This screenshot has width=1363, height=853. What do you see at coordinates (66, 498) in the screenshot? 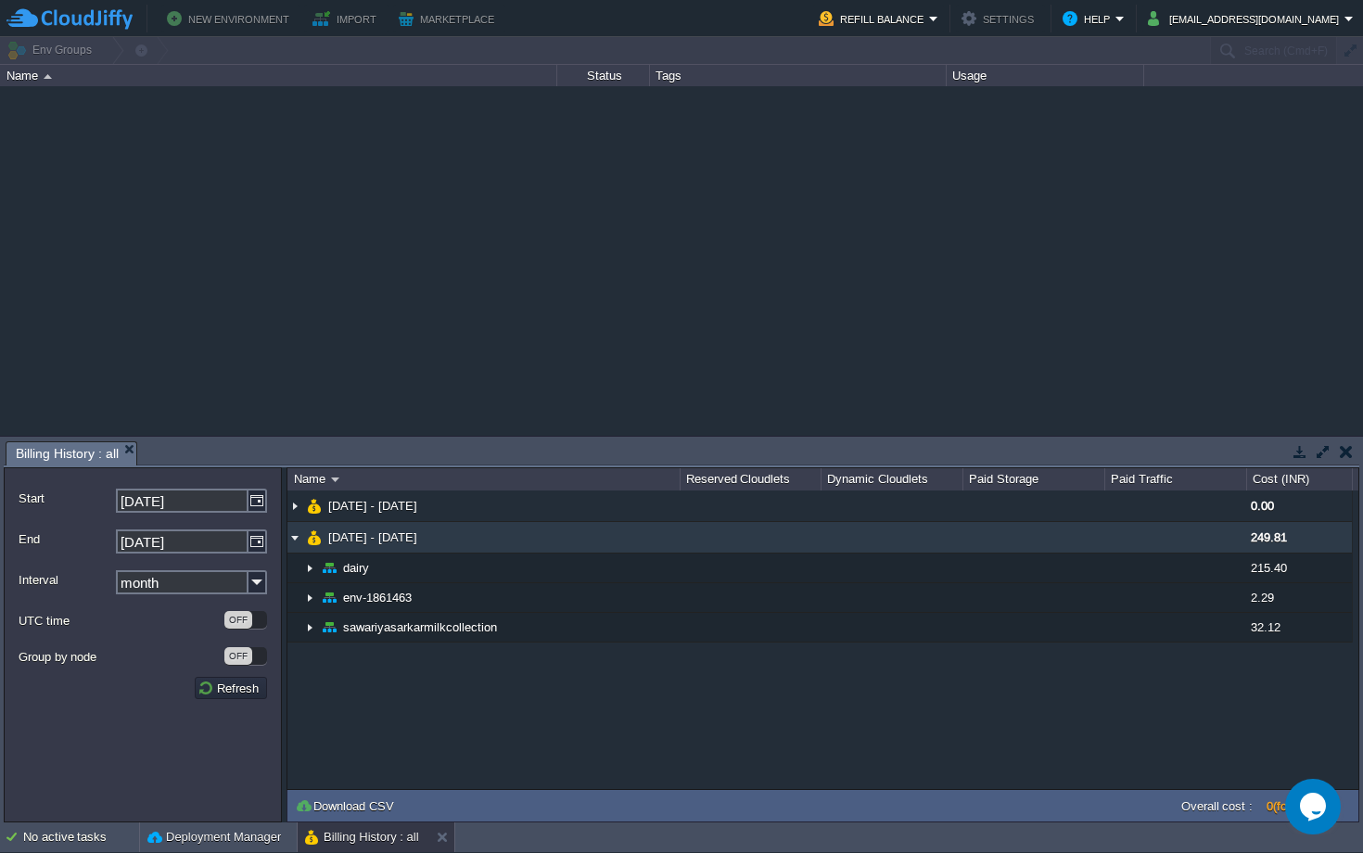
I see `label: Start` at bounding box center [66, 498].